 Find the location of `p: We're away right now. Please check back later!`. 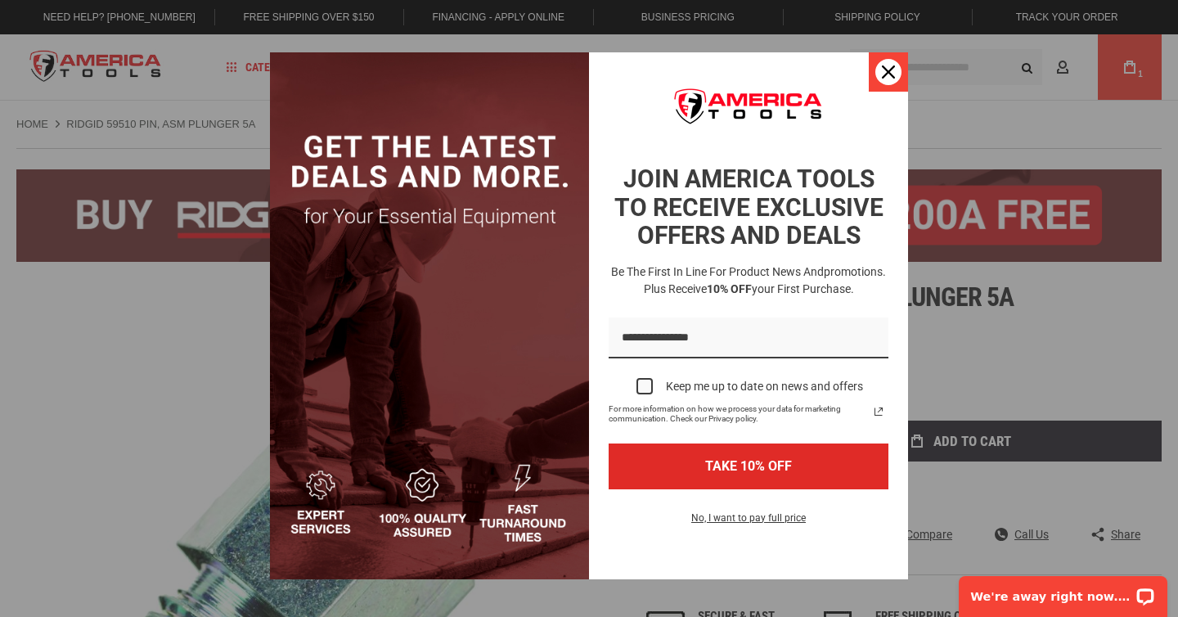

p: We're away right now. Please check back later! is located at coordinates (104, 31).